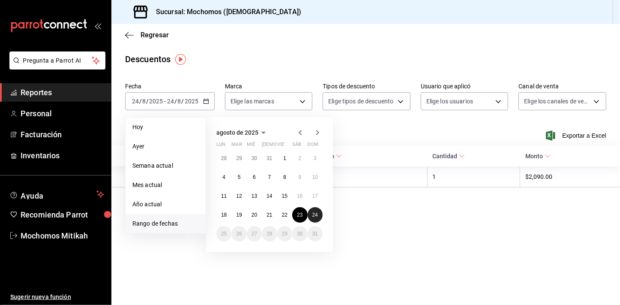 The width and height of the screenshot is (620, 305). What do you see at coordinates (538, 156) in the screenshot?
I see `span: Monto` at bounding box center [538, 156].